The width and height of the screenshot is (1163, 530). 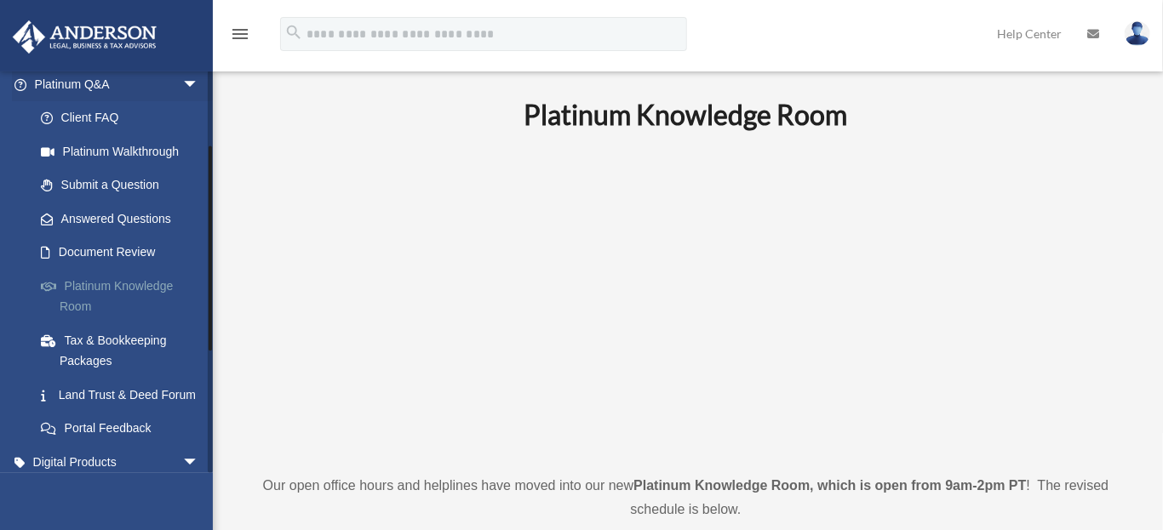 What do you see at coordinates (124, 253) in the screenshot?
I see `a: Document Review` at bounding box center [124, 253].